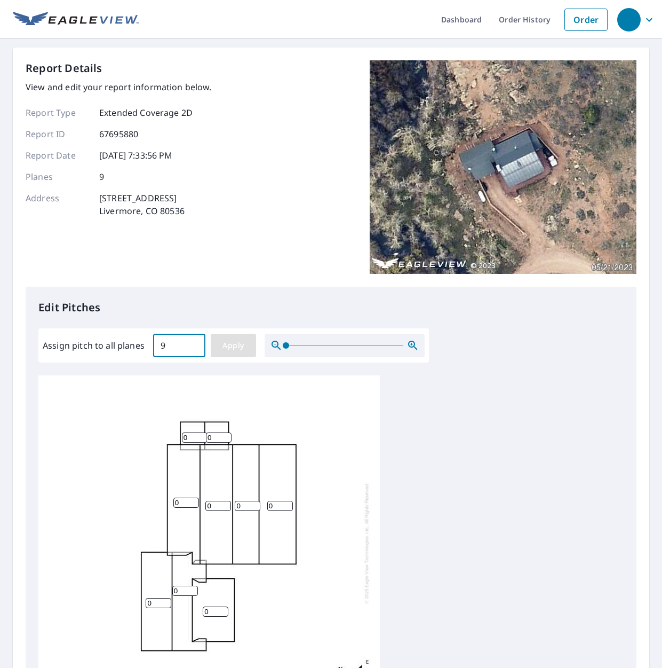 The height and width of the screenshot is (668, 662). I want to click on p: 9, so click(101, 177).